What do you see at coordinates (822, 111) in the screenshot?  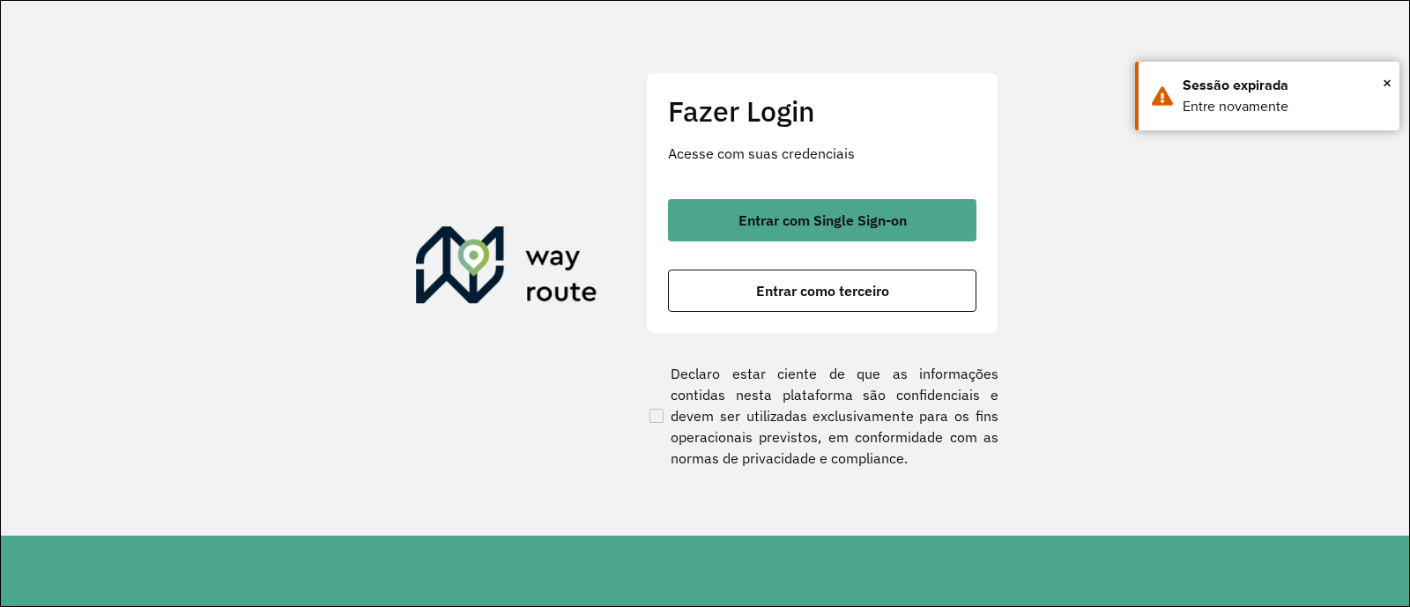 I see `h2: Fazer Login` at bounding box center [822, 111].